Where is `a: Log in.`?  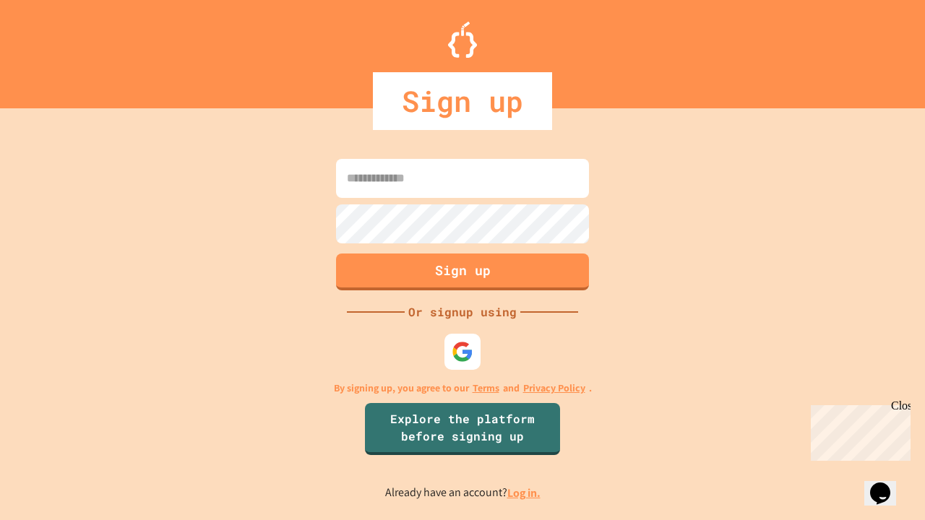 a: Log in. is located at coordinates (524, 493).